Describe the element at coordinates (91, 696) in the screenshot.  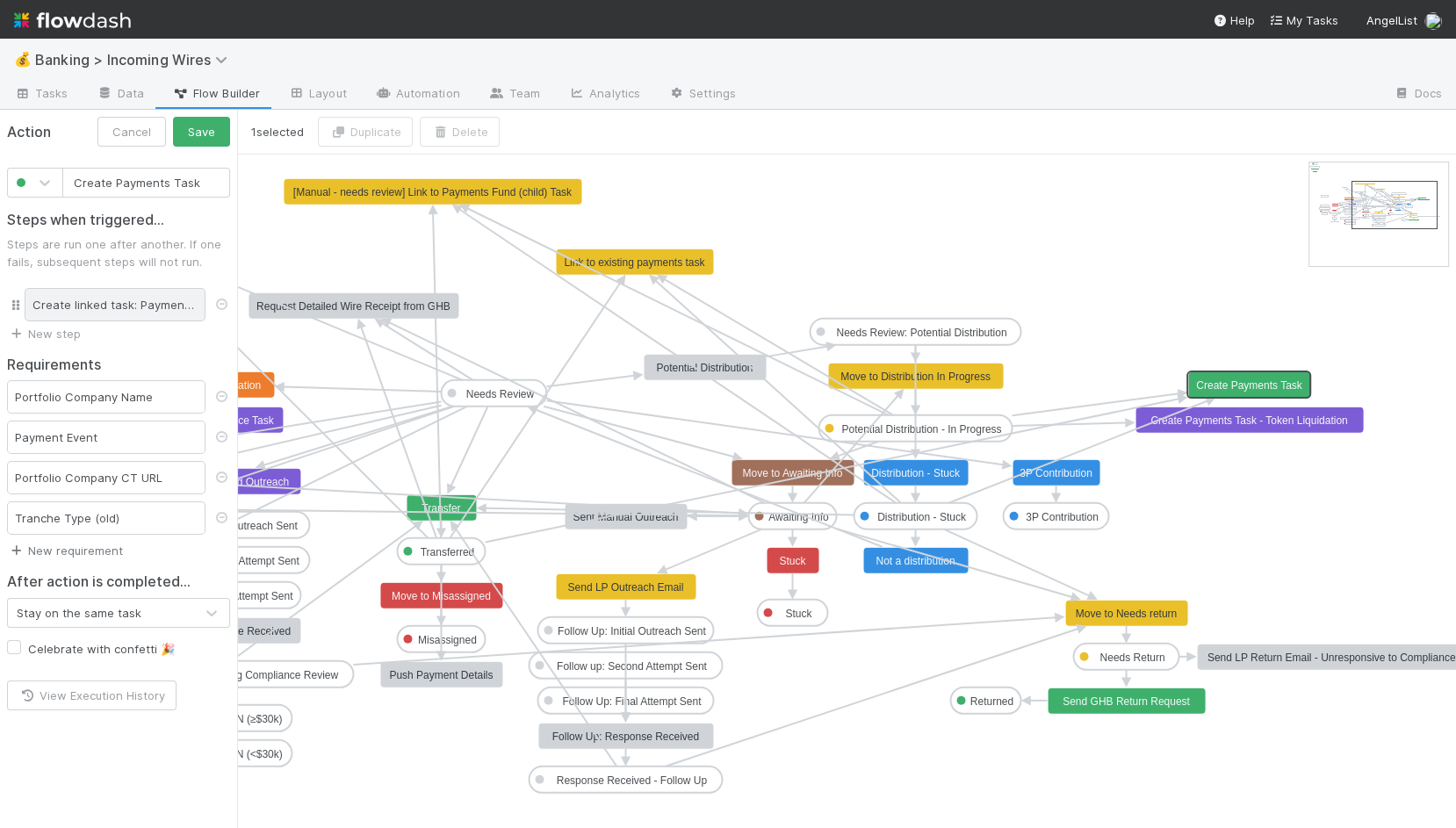
I see `button: View Execution History` at that location.